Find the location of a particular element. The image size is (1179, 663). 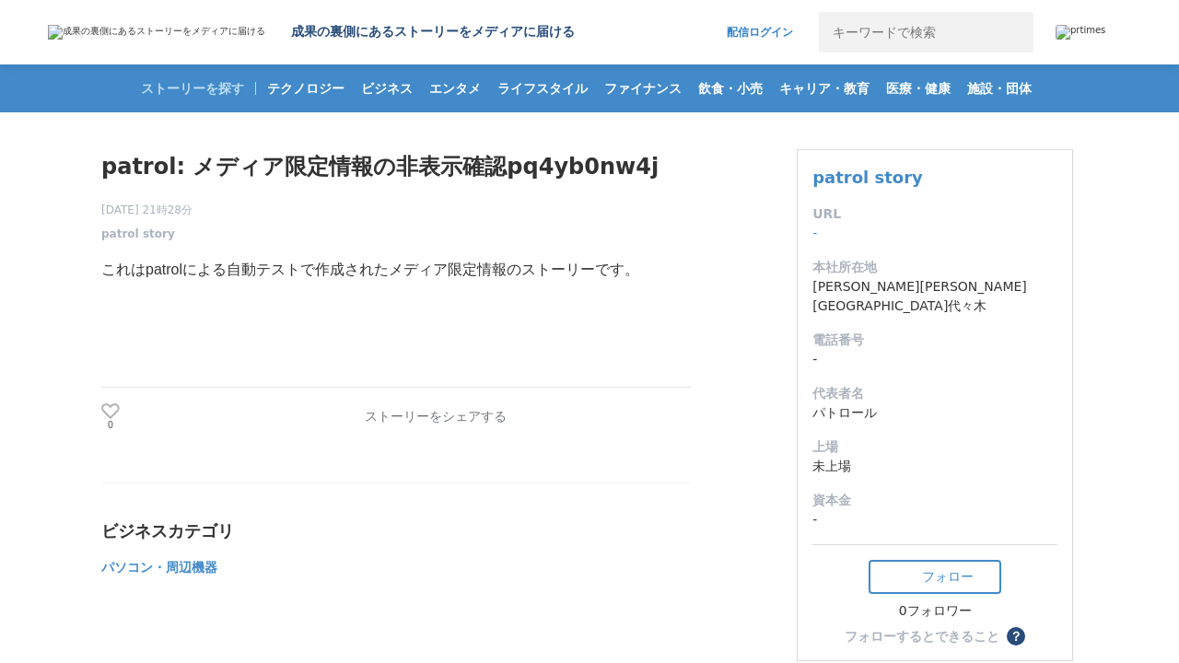

button: 検索 is located at coordinates (1014, 32).